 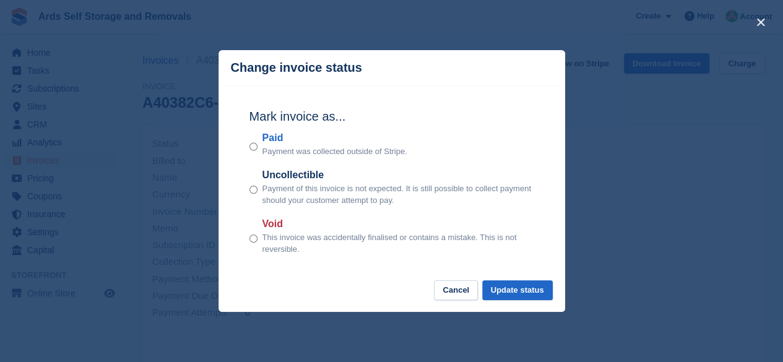 What do you see at coordinates (297, 67) in the screenshot?
I see `p: Change invoice status` at bounding box center [297, 67].